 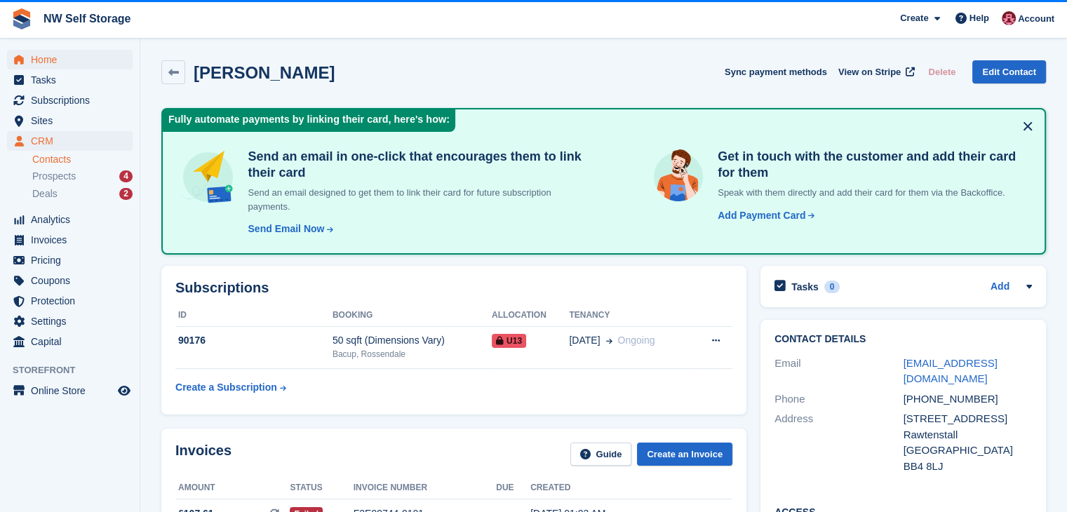 I want to click on button: Delete, so click(x=941, y=72).